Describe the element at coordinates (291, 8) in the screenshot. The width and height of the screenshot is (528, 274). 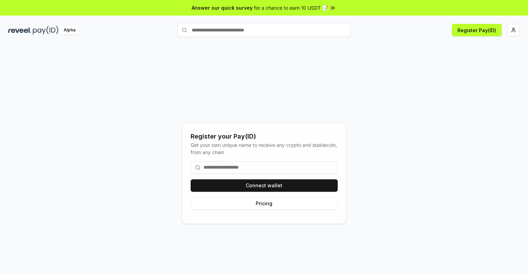
I see `span: for a chance to earn 10 USDT 📝` at that location.